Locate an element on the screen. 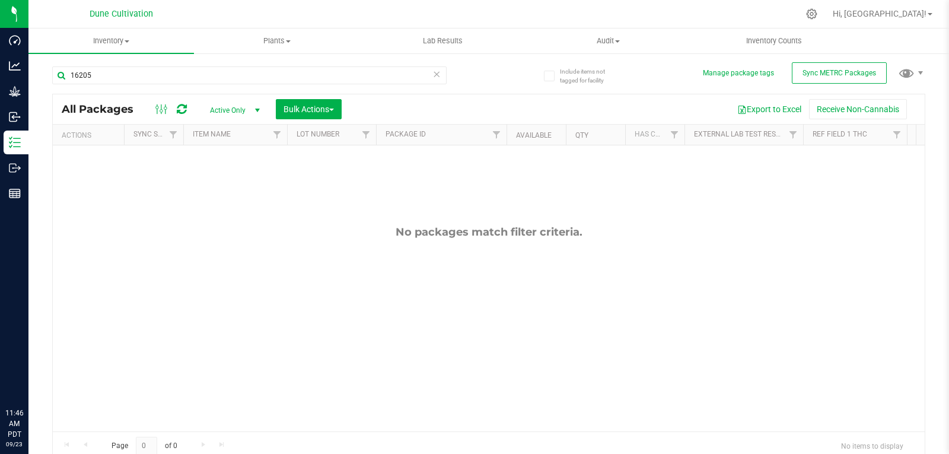 The width and height of the screenshot is (949, 454). th: Has COA is located at coordinates (655, 135).